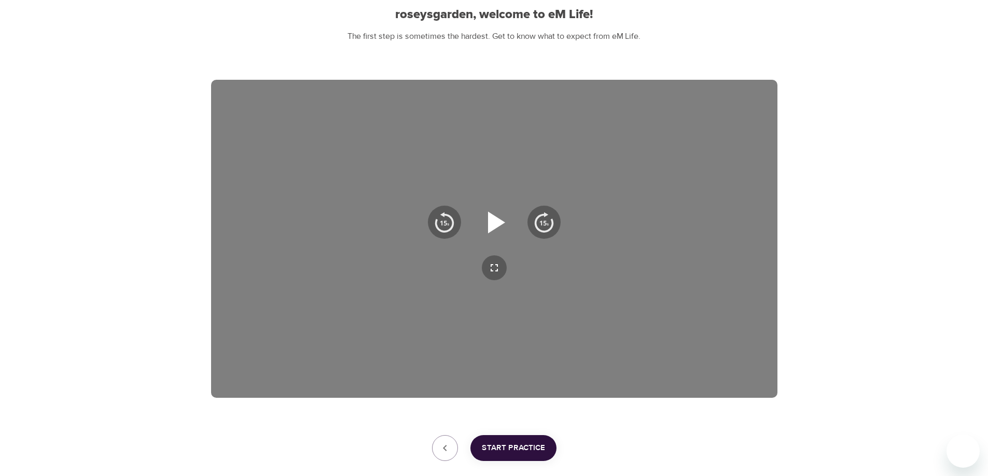 The width and height of the screenshot is (988, 476). What do you see at coordinates (444, 222) in the screenshot?
I see `img: 15s_prev.svg` at bounding box center [444, 222].